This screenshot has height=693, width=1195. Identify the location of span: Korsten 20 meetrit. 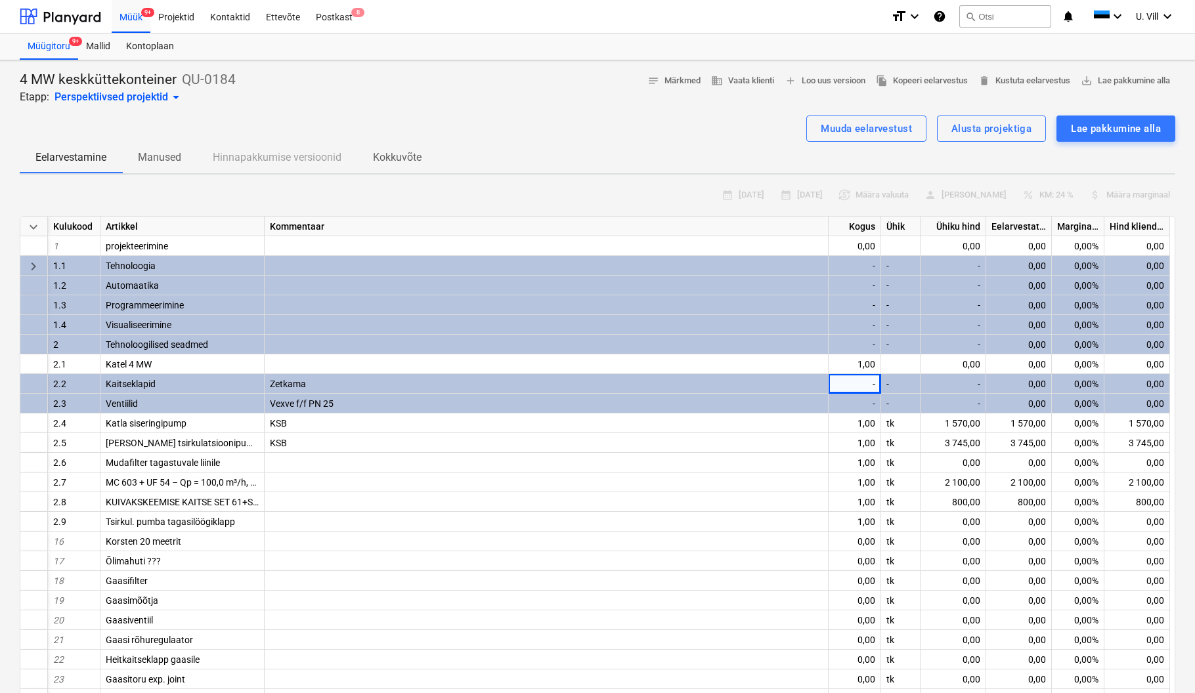
(143, 542).